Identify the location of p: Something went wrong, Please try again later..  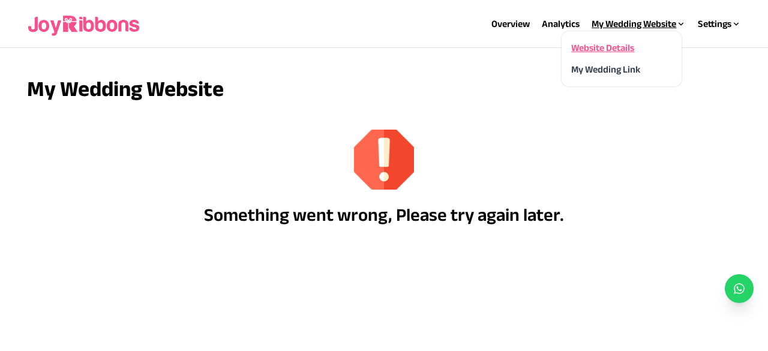
(384, 215).